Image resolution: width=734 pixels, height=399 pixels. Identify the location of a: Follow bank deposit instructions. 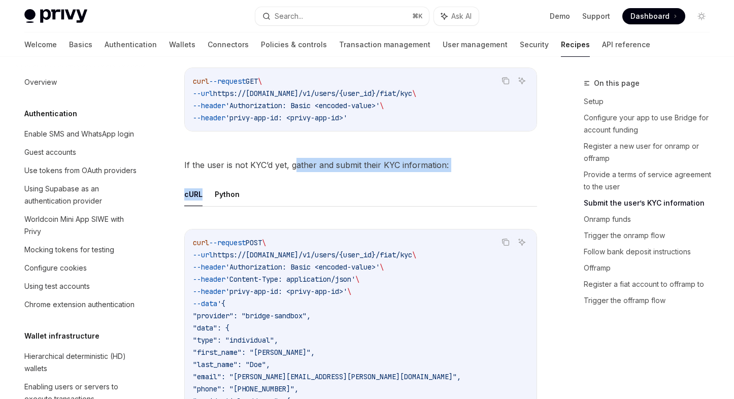
(650, 252).